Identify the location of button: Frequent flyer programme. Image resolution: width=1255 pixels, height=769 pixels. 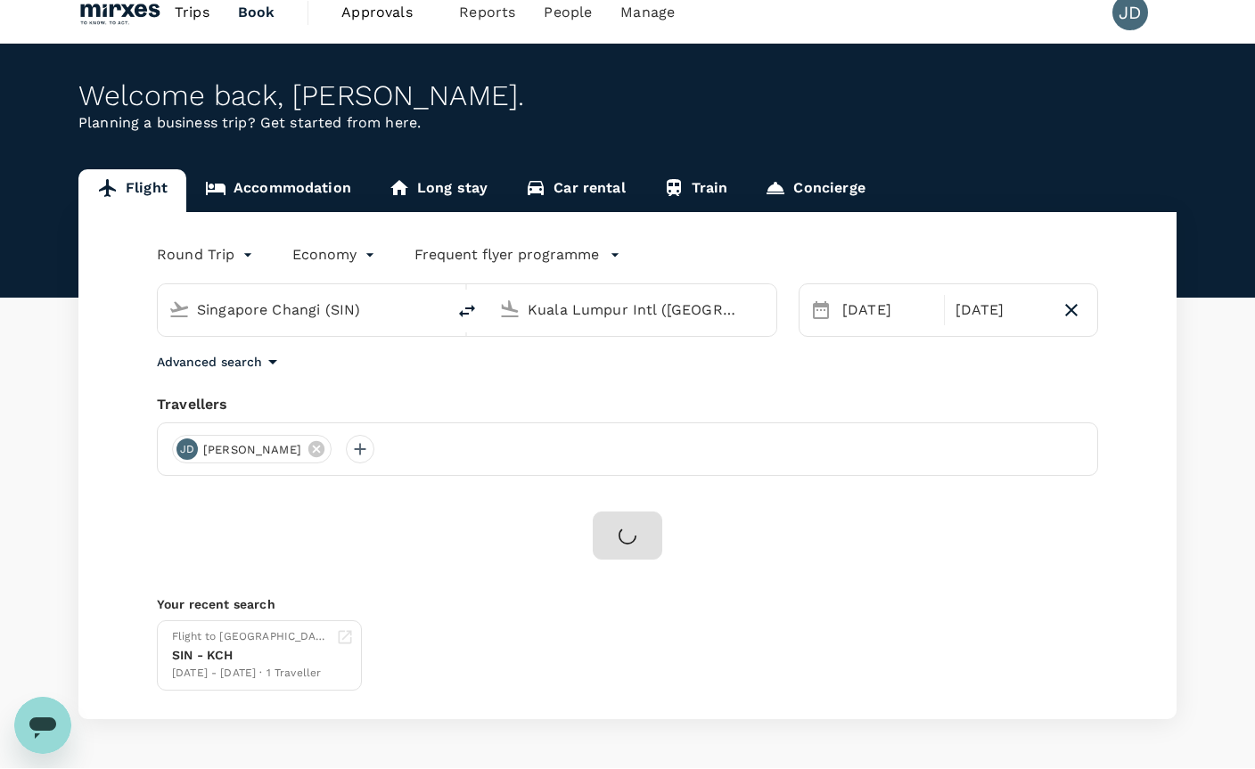
(517, 256).